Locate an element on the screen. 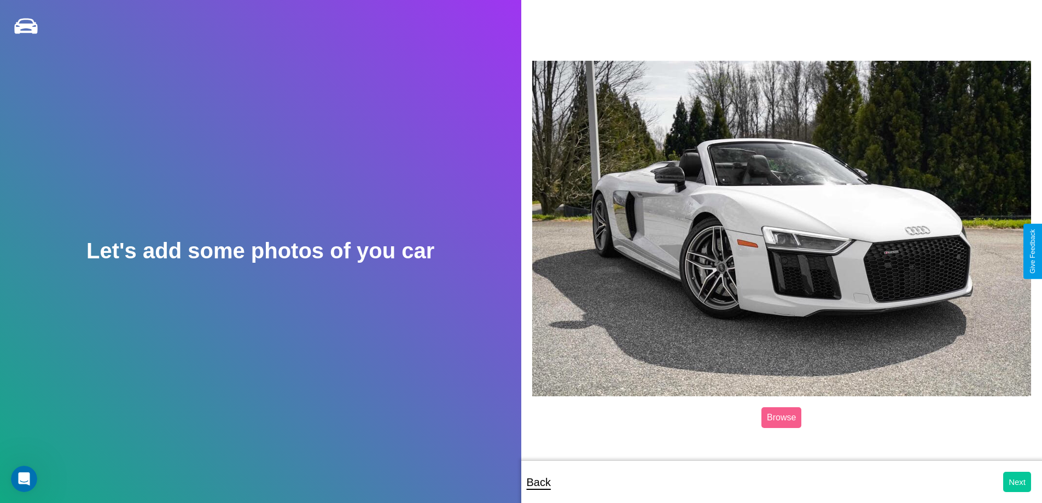 Image resolution: width=1042 pixels, height=503 pixels. h2: Let's add some photos of you car is located at coordinates (260, 250).